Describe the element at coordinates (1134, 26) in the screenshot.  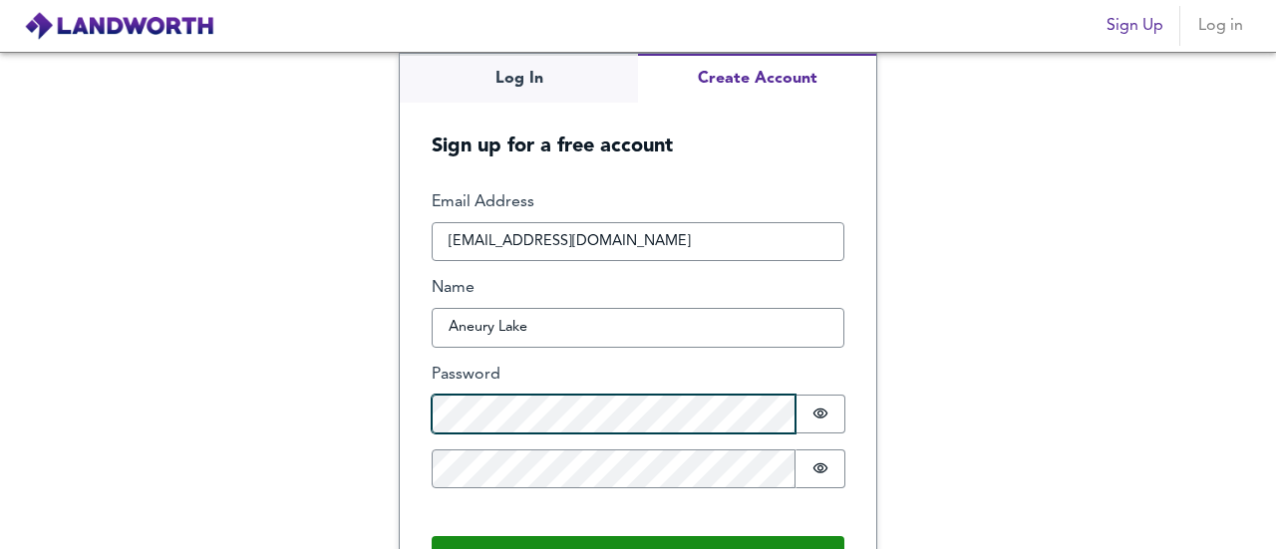
I see `button: Sign Up` at that location.